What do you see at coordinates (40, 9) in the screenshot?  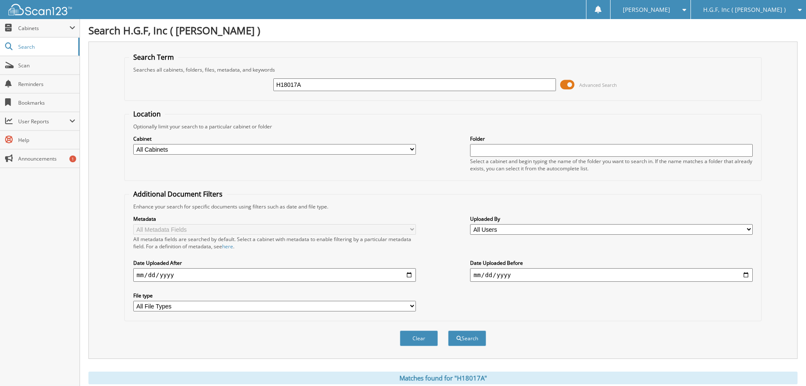 I see `img: scan123-logo-white.svg` at bounding box center [40, 9].